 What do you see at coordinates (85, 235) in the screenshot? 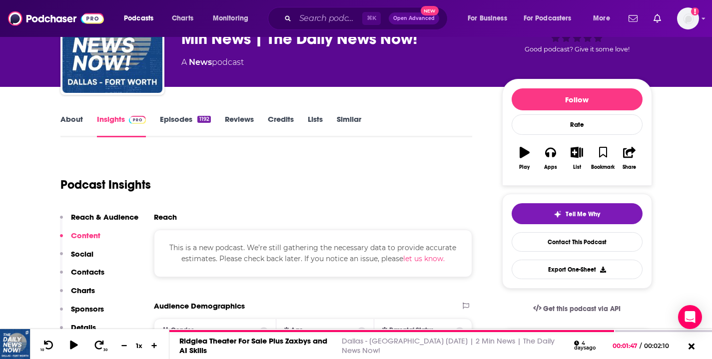
I see `p: Content` at bounding box center [85, 235].